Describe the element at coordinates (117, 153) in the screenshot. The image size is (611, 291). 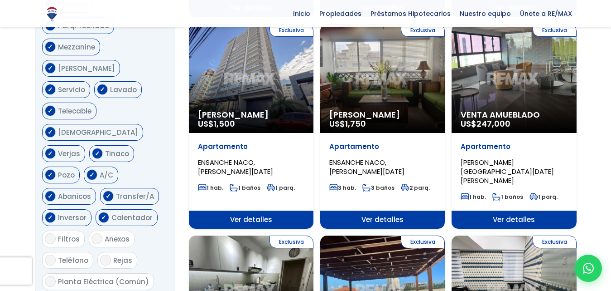
I see `span: Tinaco` at that location.